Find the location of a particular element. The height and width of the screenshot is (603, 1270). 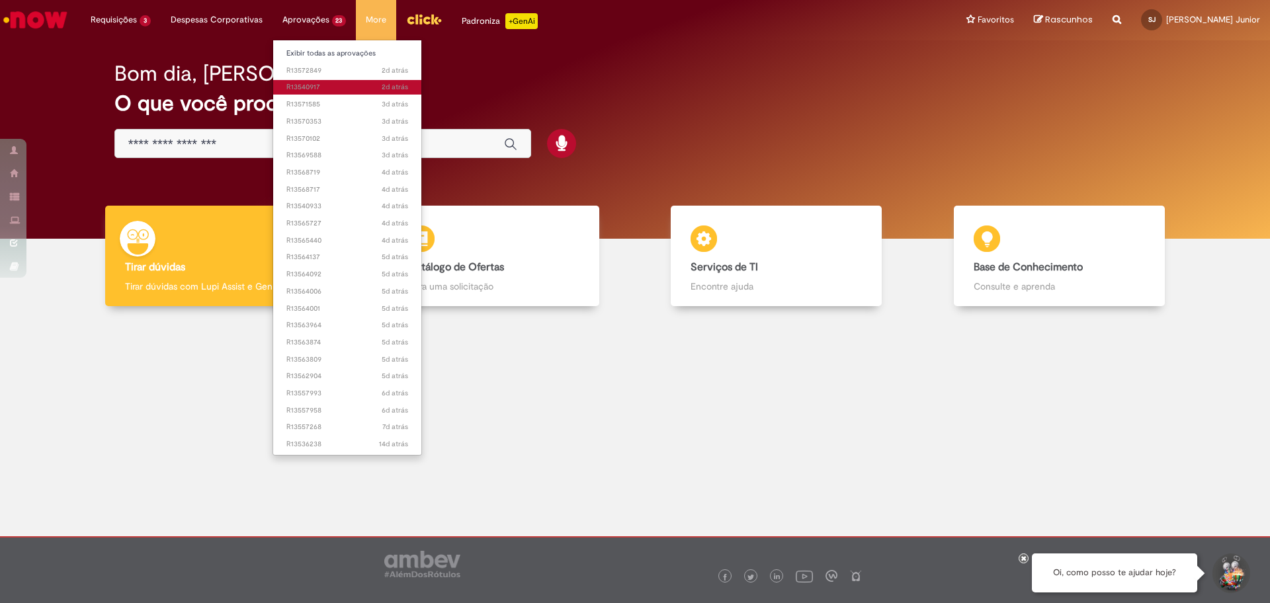

a: Aberto R13570353 : is located at coordinates (347, 122).